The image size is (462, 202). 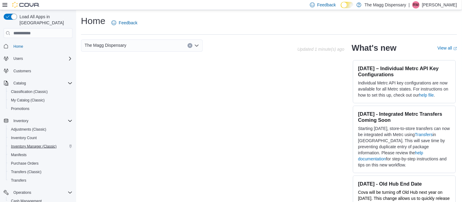 What do you see at coordinates (385, 5) in the screenshot?
I see `p: The Magg Dispensary` at bounding box center [385, 5].